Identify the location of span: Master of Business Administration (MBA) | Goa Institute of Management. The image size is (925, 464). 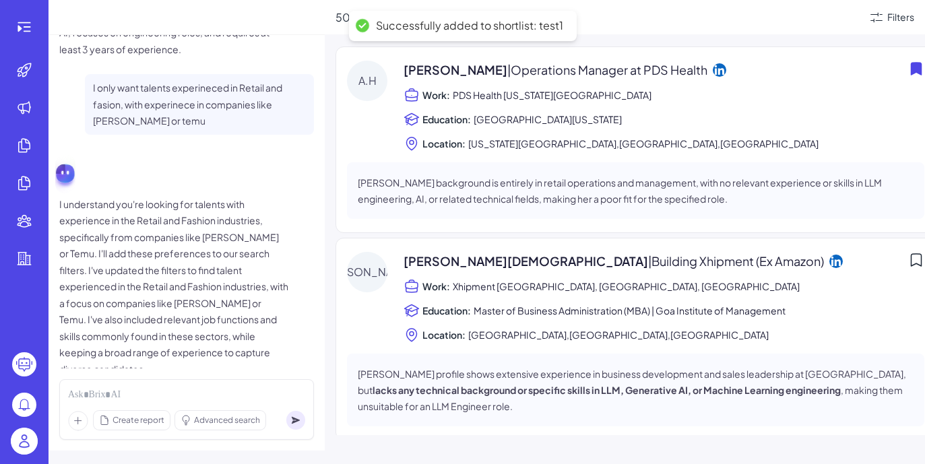
(629, 311).